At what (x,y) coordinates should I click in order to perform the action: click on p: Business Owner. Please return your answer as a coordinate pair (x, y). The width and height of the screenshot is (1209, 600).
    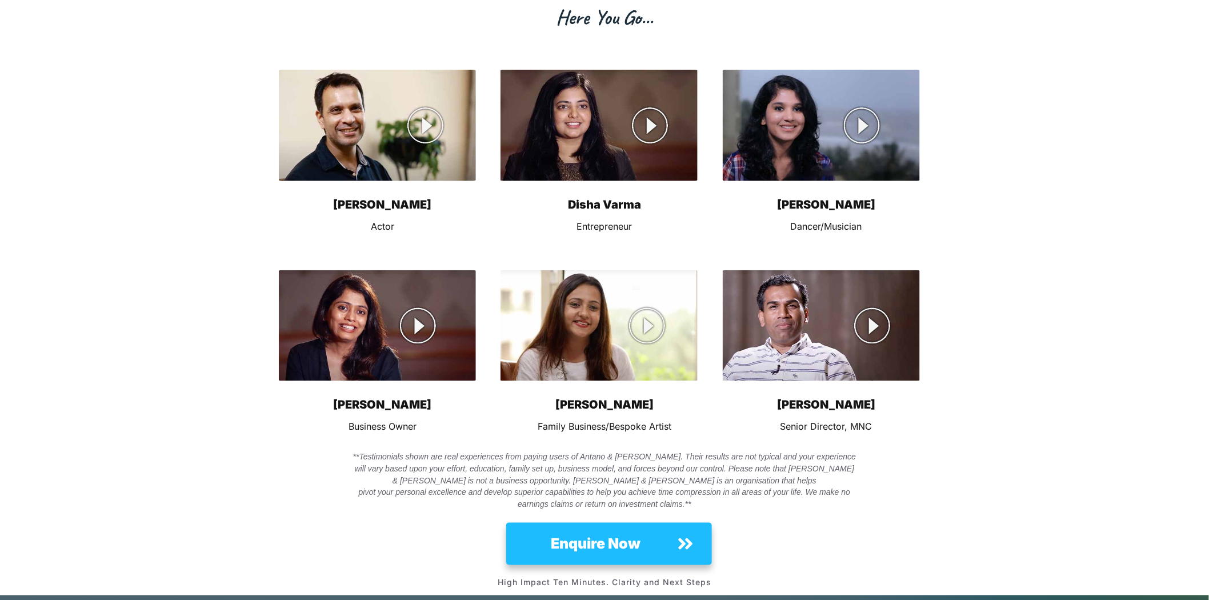
    Looking at the image, I should click on (382, 426).